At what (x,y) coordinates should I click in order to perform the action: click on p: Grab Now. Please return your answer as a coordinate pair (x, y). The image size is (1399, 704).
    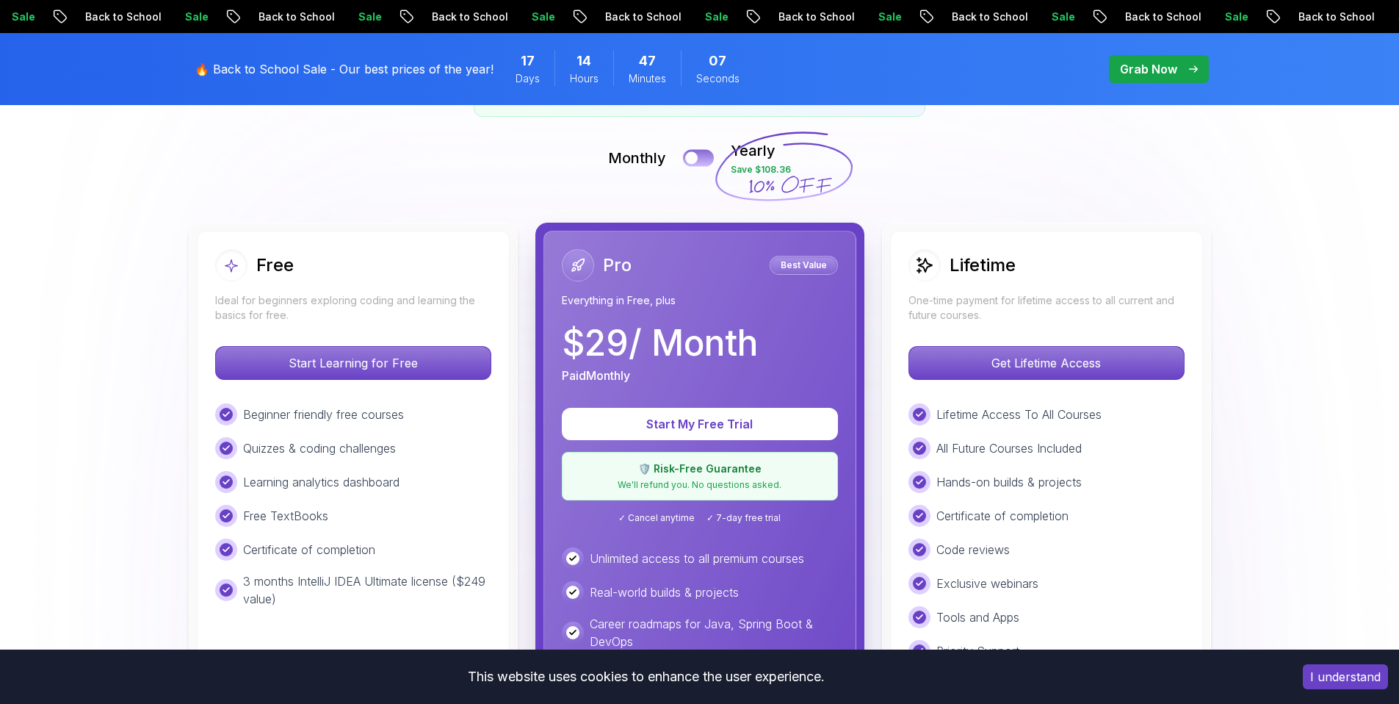
    Looking at the image, I should click on (1149, 69).